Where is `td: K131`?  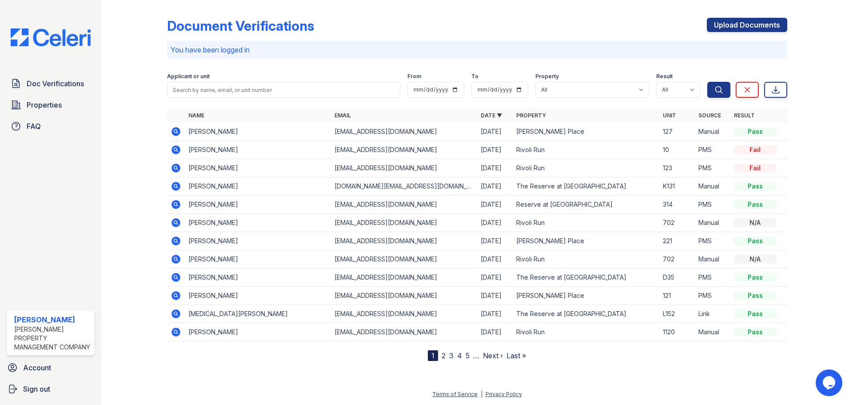
td: K131 is located at coordinates (677, 186).